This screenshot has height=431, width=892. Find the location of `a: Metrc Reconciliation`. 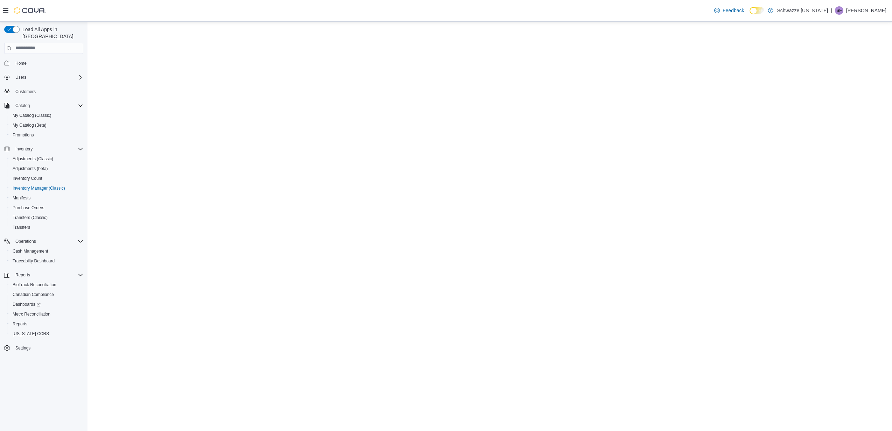

a: Metrc Reconciliation is located at coordinates (31, 314).